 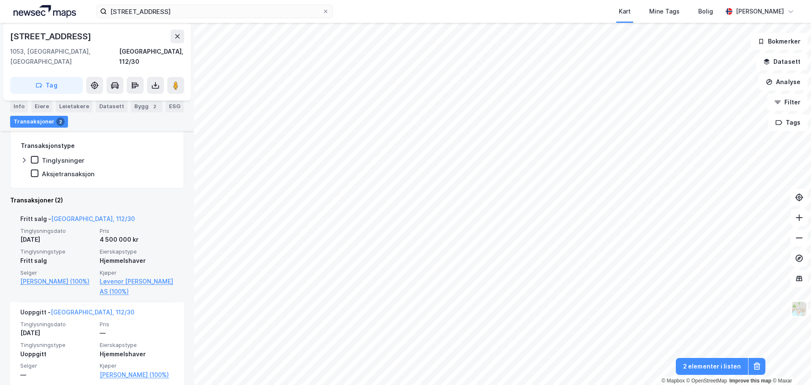 I want to click on button: Analyse, so click(x=783, y=82).